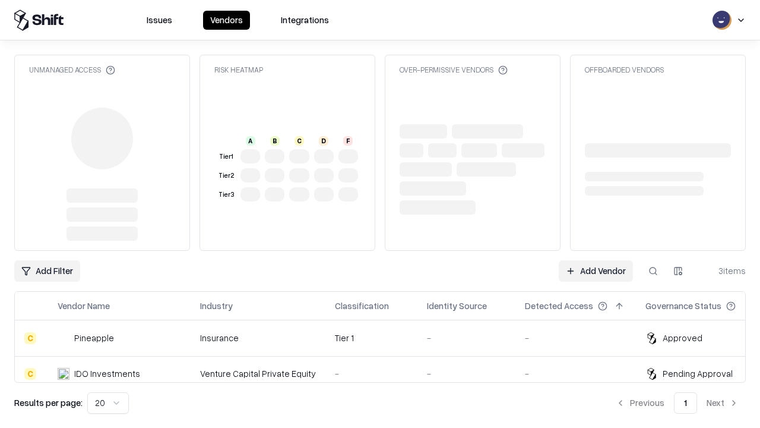 The image size is (760, 428). Describe the element at coordinates (226, 194) in the screenshot. I see `div: Tier 3` at that location.